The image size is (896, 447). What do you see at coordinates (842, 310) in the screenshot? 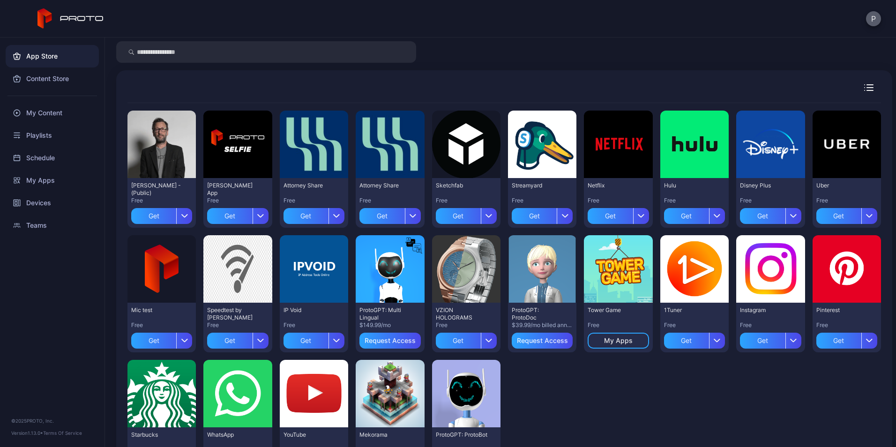
I see `div: Pinterest` at bounding box center [842, 310].